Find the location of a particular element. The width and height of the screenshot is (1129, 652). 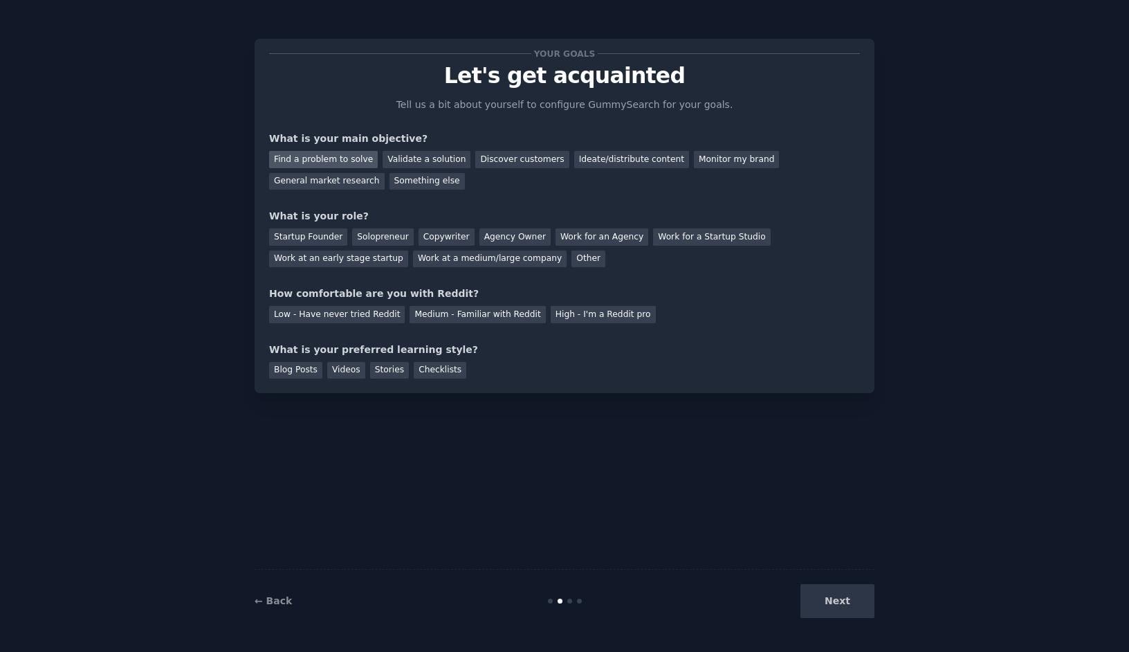

div: High - I'm a Reddit pro is located at coordinates (603, 314).